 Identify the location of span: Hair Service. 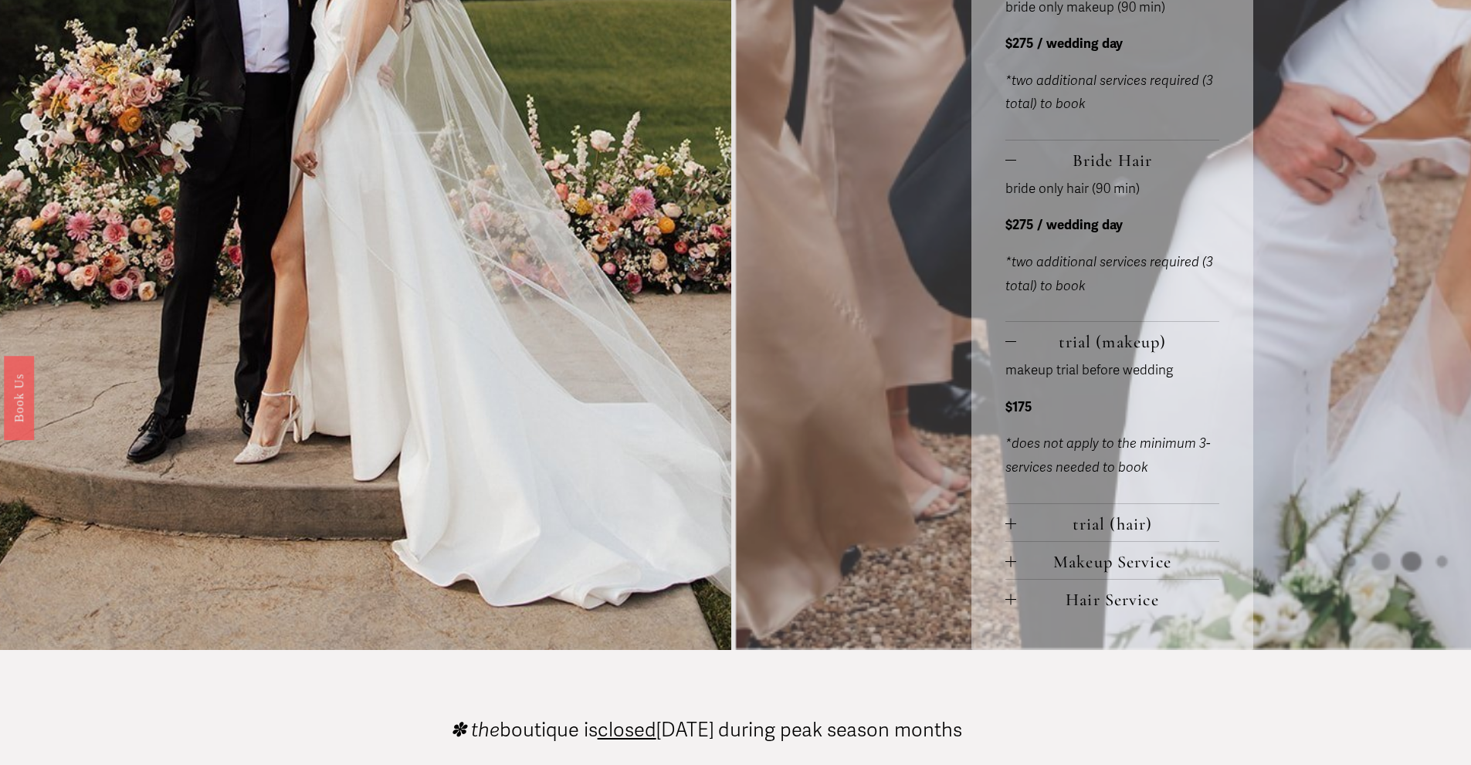
(1117, 599).